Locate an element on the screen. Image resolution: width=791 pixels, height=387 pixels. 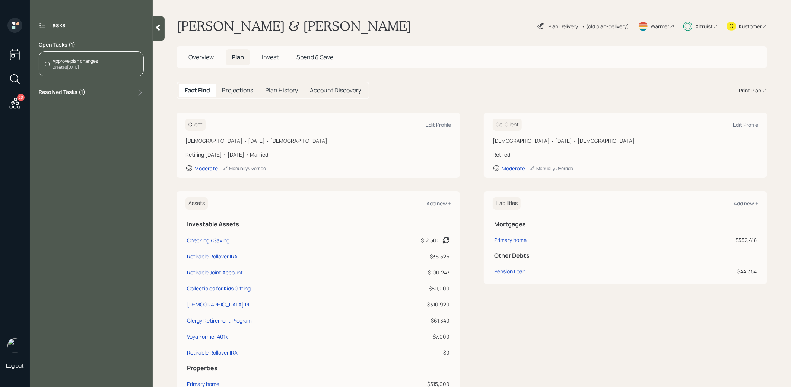
div: $352,418 is located at coordinates (704, 240).